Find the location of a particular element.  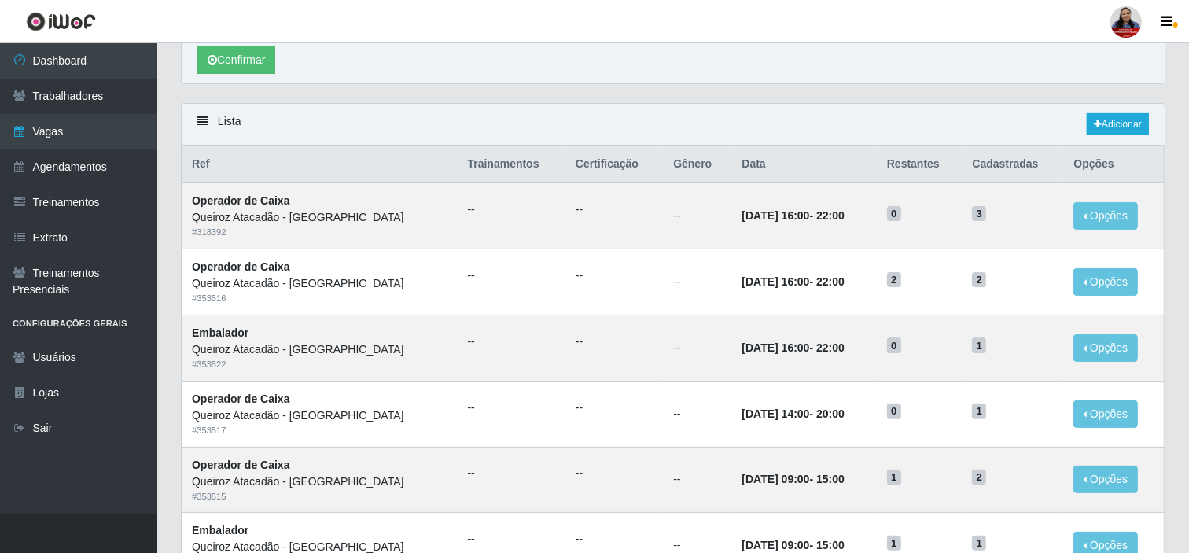

img: CoreUI Logo is located at coordinates (61, 21).